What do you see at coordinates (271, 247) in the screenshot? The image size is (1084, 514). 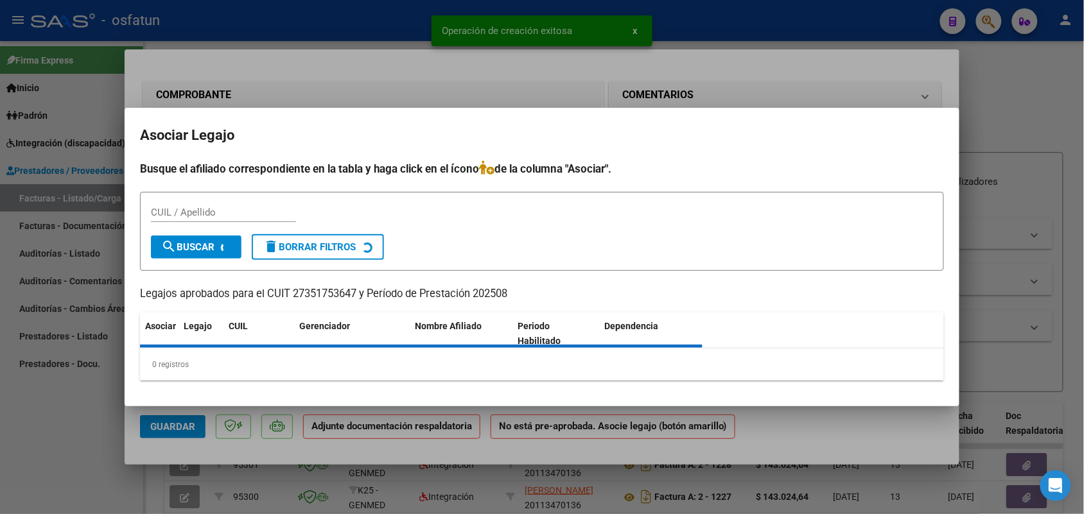 I see `mat-icon: delete` at bounding box center [271, 247].